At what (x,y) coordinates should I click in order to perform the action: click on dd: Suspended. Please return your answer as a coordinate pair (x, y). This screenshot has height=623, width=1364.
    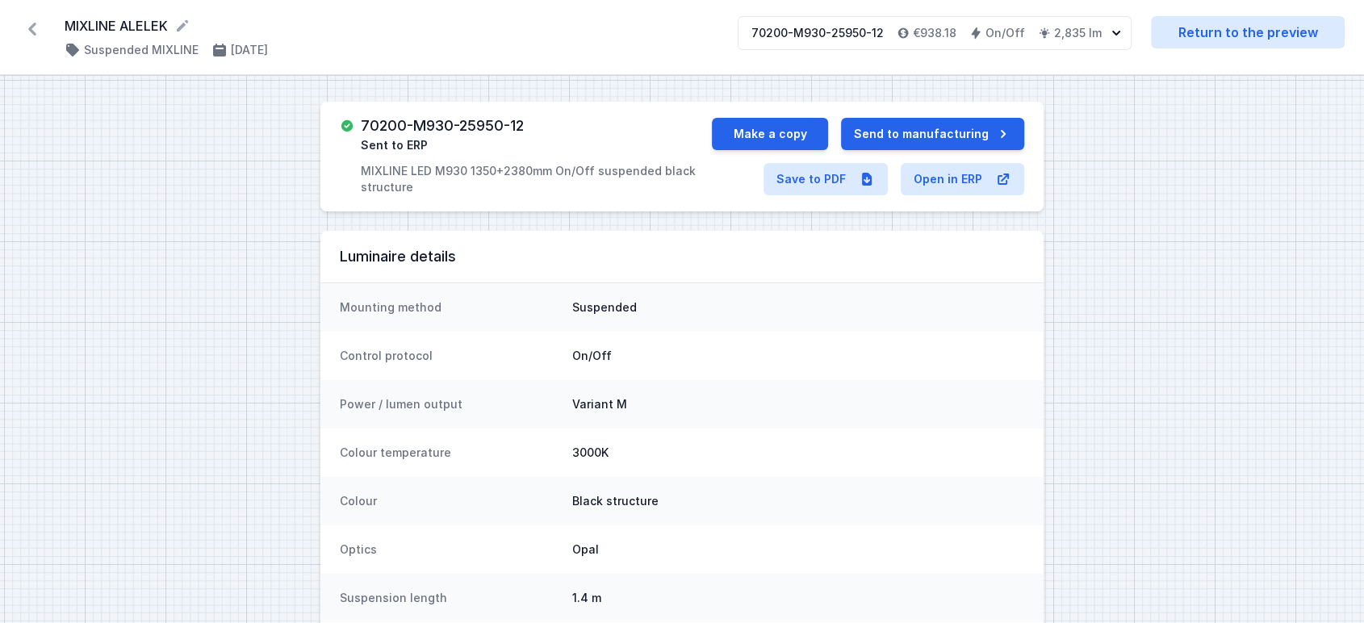
    Looking at the image, I should click on (798, 307).